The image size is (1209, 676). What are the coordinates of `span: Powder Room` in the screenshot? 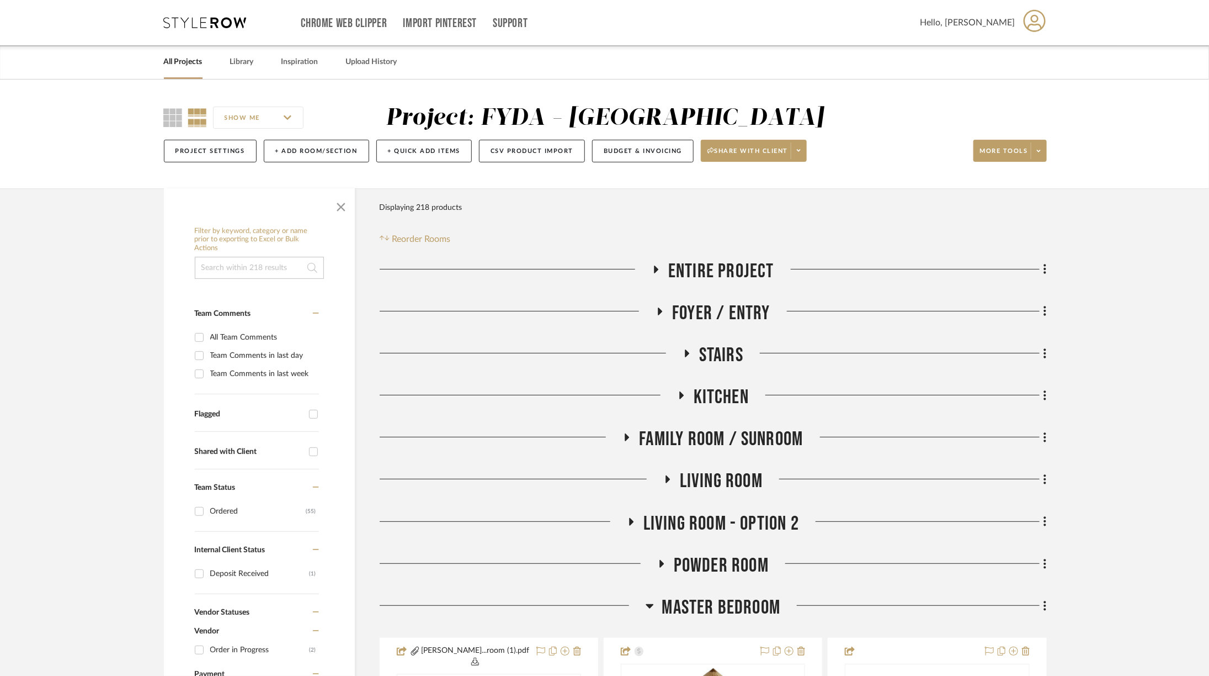 It's located at (721, 565).